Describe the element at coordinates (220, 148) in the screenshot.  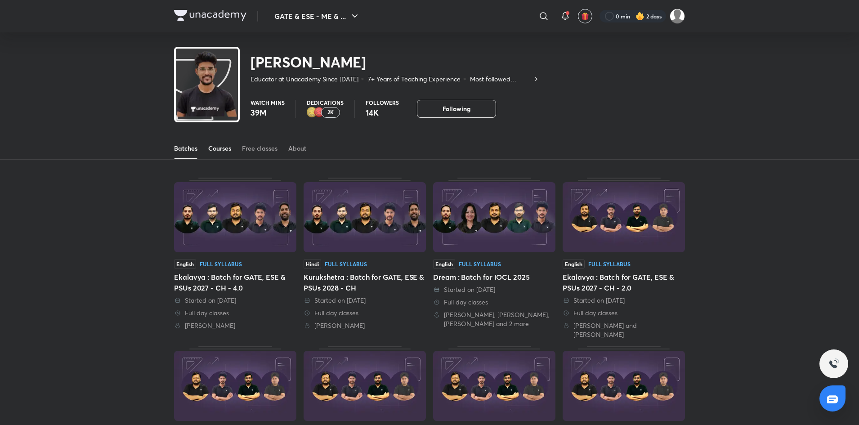
I see `a: Courses` at that location.